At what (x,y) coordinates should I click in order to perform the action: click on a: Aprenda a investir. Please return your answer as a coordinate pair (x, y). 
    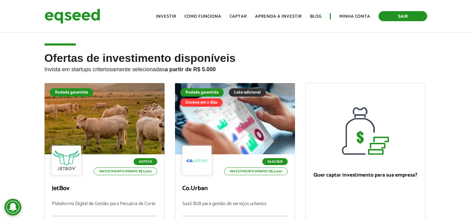
    Looking at the image, I should click on (278, 16).